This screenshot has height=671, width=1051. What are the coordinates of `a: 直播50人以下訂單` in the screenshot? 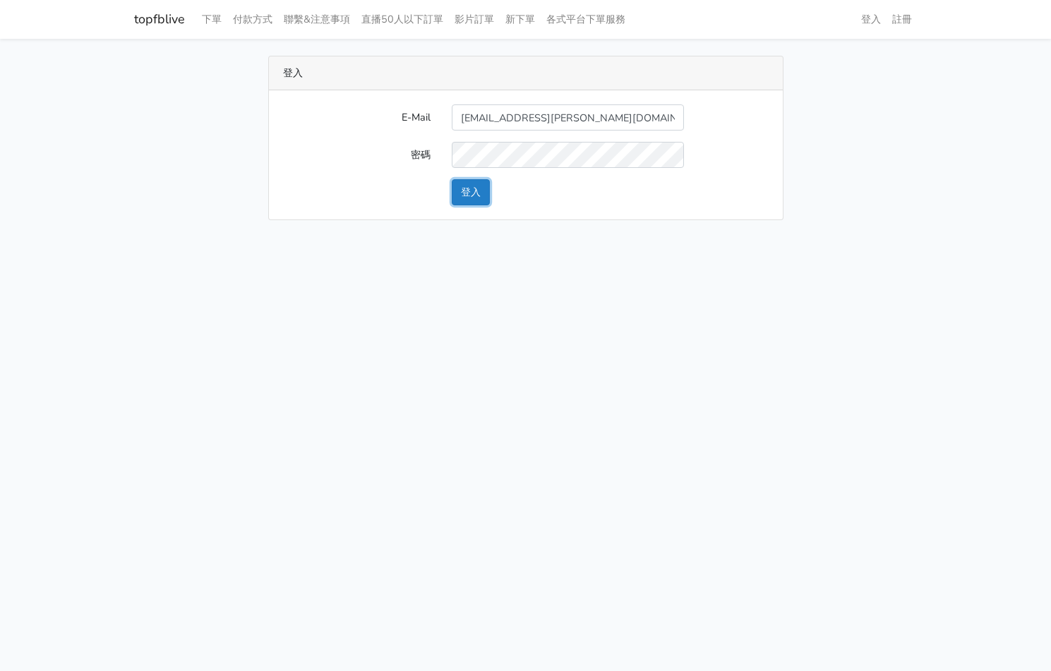 It's located at (402, 19).